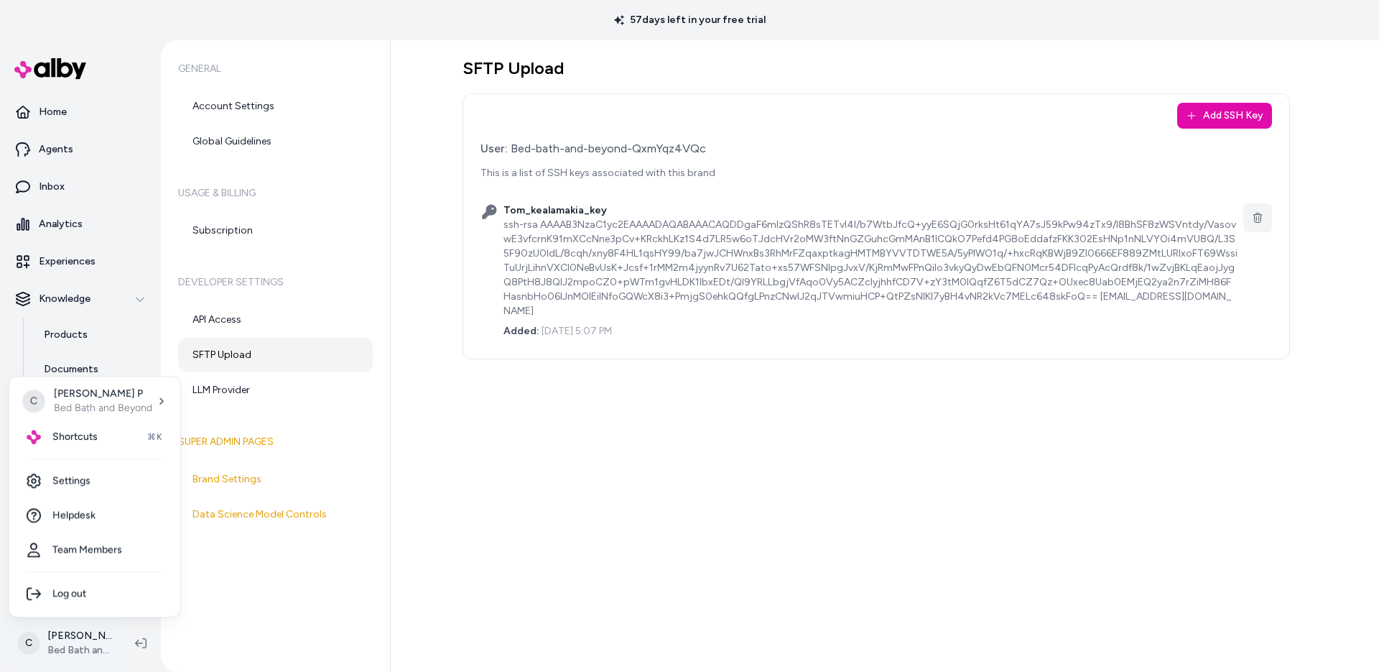  What do you see at coordinates (95, 593) in the screenshot?
I see `div: Log out` at bounding box center [95, 593].